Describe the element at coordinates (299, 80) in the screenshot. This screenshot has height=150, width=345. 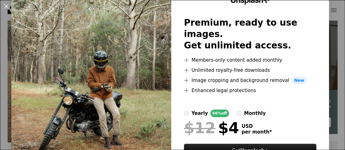
I see `span: New` at that location.